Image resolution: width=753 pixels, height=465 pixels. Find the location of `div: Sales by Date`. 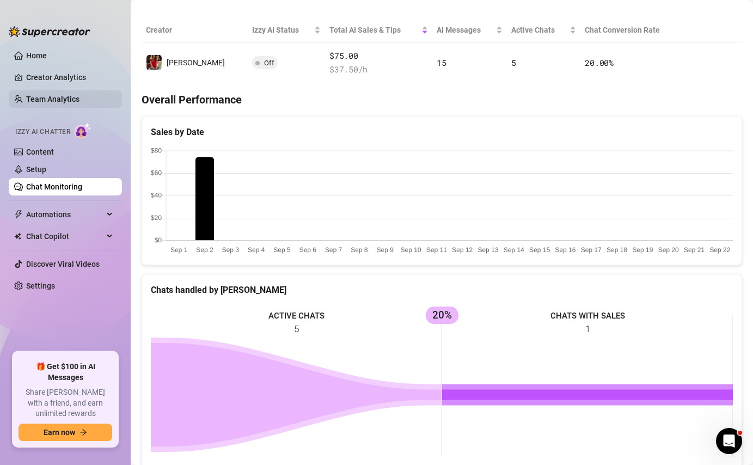

div: Sales by Date is located at coordinates (441, 132).